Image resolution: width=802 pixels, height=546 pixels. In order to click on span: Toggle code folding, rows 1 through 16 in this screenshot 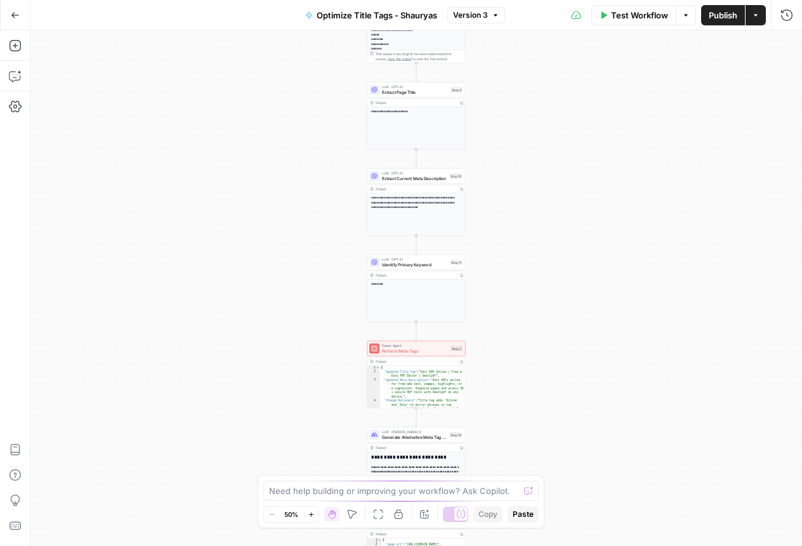, I will do `click(379, 540)`.